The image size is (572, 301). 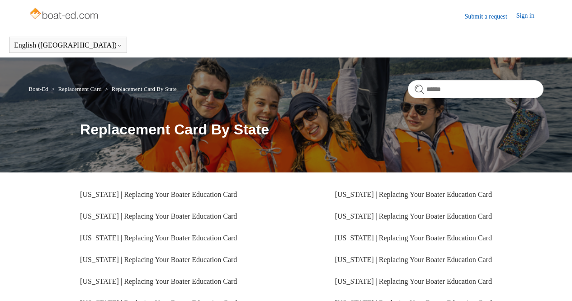 I want to click on a: Submit a request, so click(x=490, y=16).